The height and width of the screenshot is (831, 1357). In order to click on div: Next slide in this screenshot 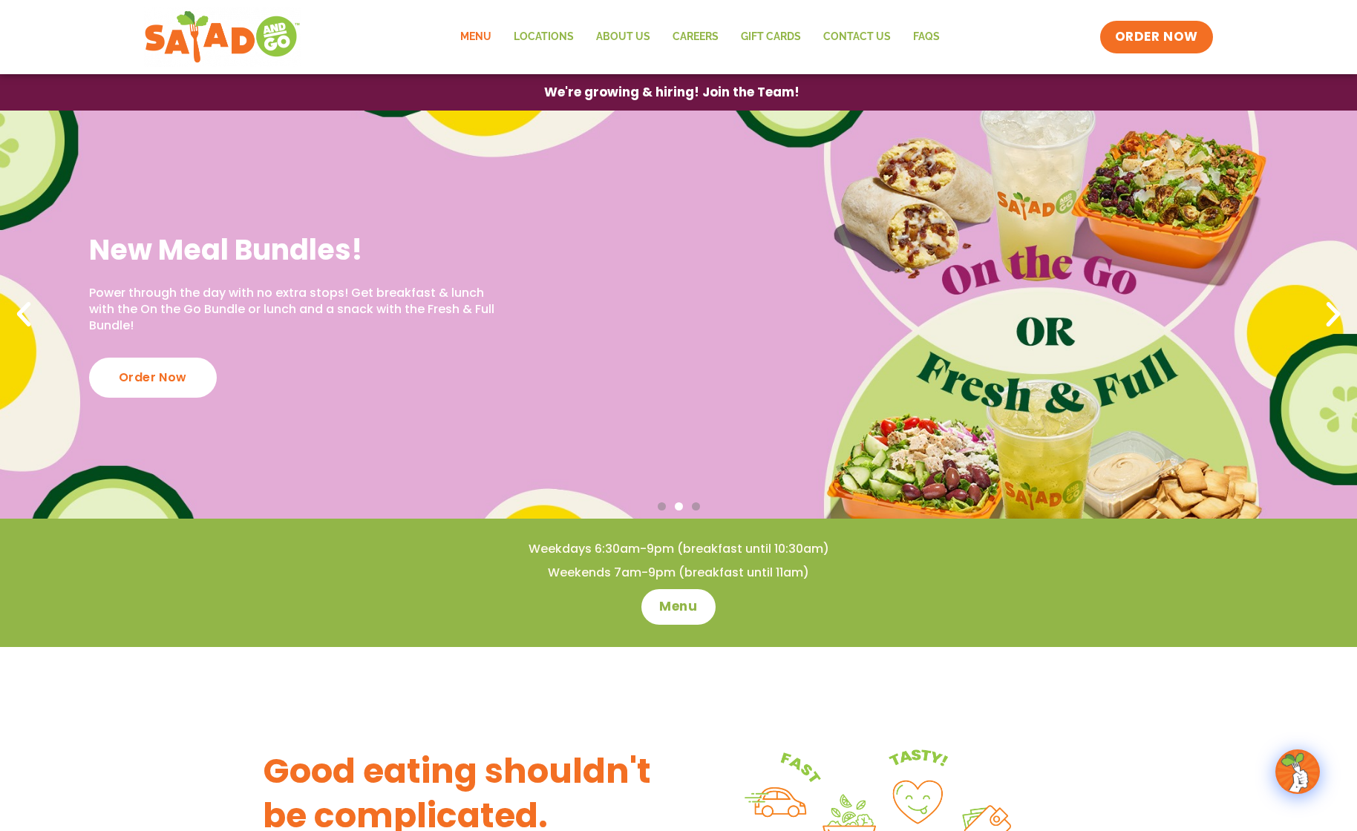, I will do `click(1333, 315)`.